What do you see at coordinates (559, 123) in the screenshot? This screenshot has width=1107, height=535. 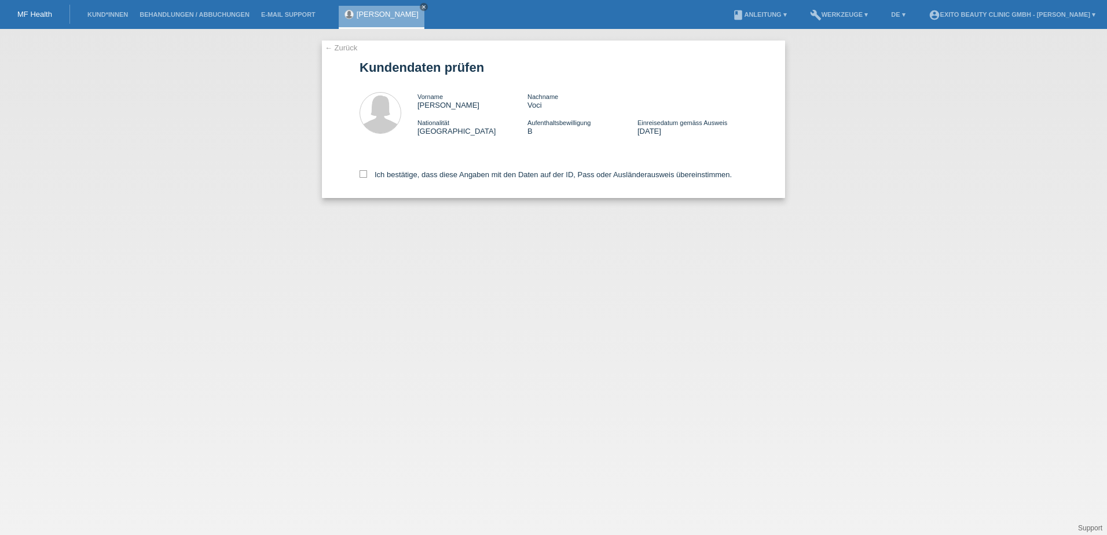 I see `span: Aufenthaltsbewilligung` at bounding box center [559, 123].